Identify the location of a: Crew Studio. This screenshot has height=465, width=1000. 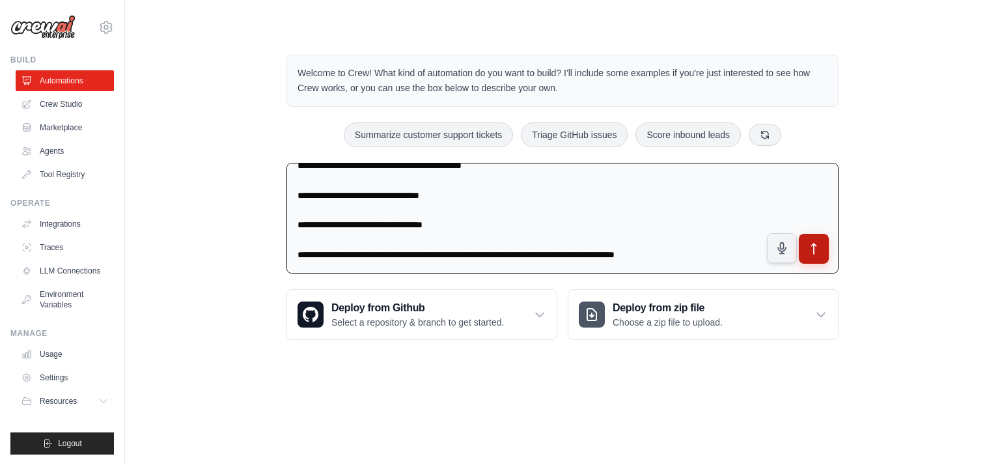
(64, 104).